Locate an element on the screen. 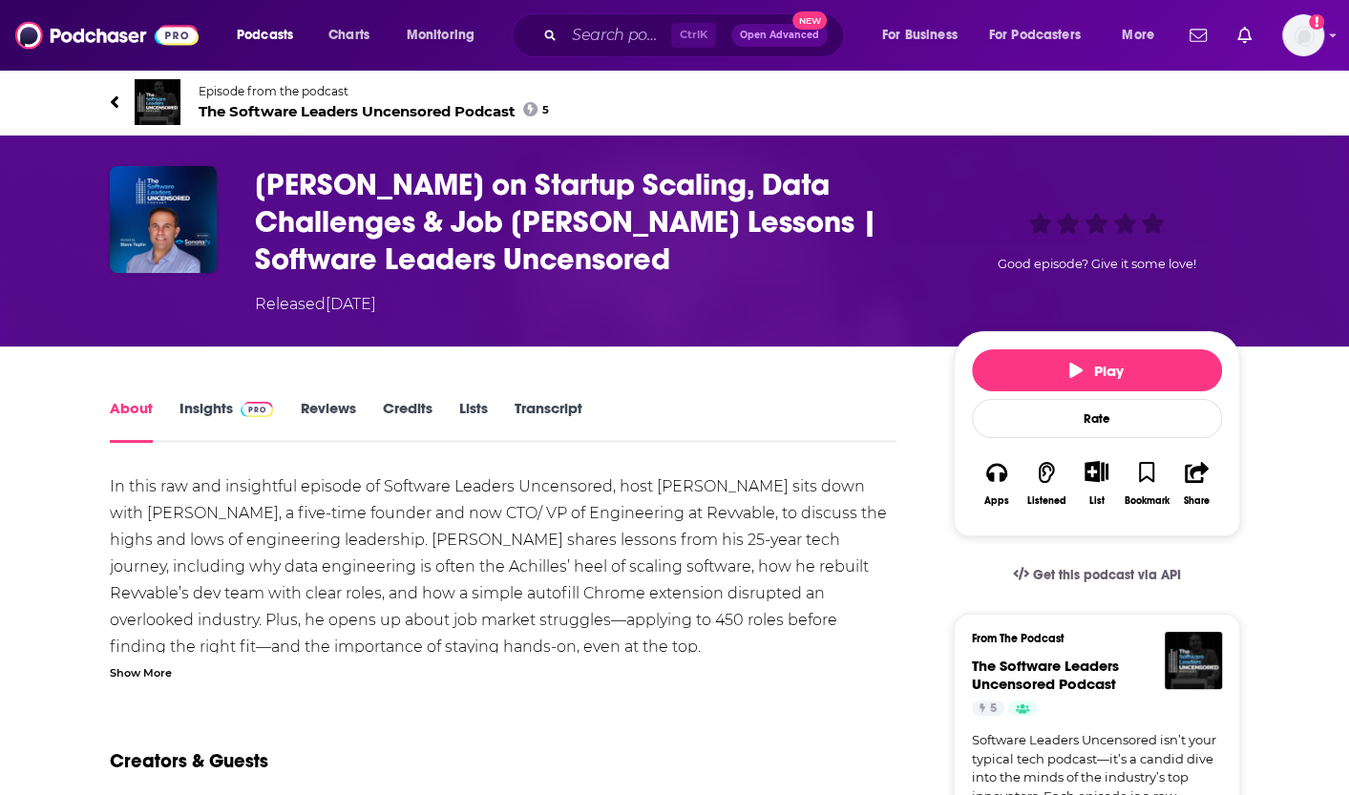 Image resolution: width=1349 pixels, height=795 pixels. button: Bookmark is located at coordinates (1147, 483).